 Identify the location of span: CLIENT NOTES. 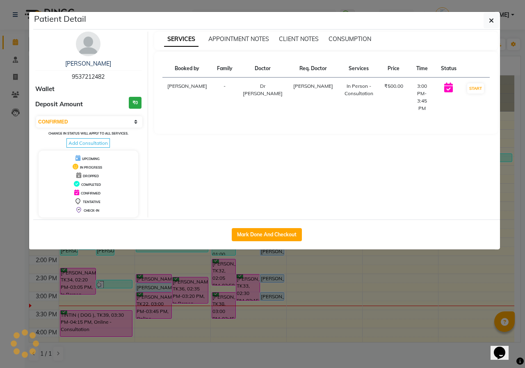
(298, 39).